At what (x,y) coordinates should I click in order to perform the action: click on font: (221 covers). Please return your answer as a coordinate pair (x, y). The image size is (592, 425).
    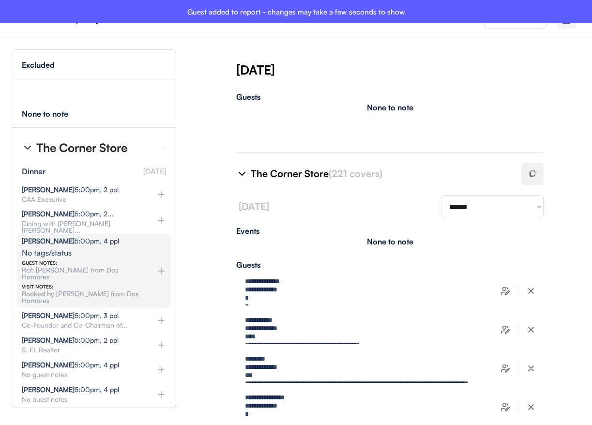
    Looking at the image, I should click on (355, 173).